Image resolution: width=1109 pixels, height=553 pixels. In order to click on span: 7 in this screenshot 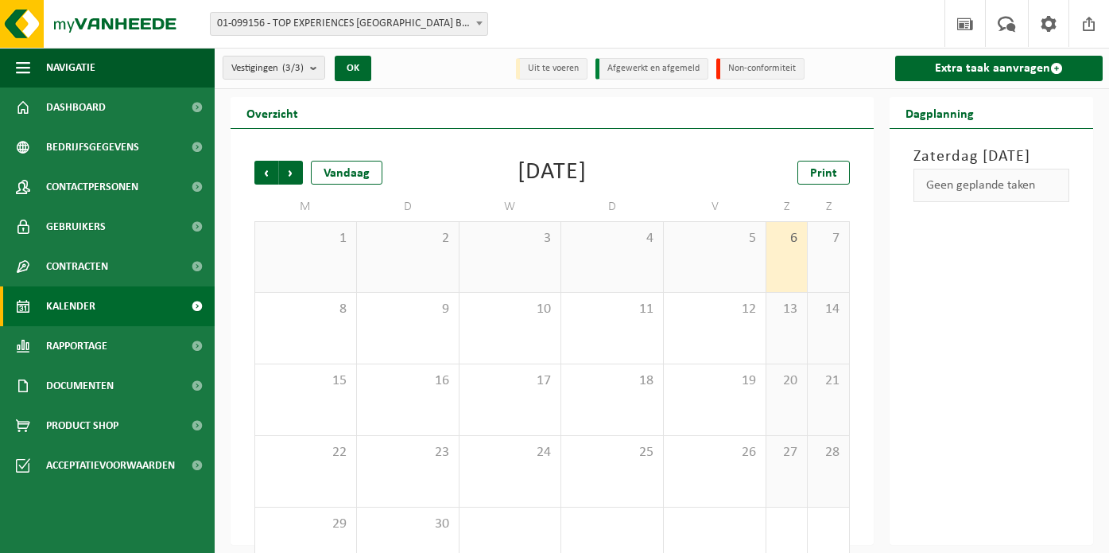, I will do `click(828, 239)`.